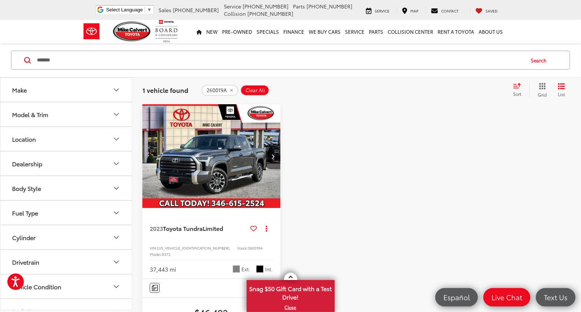 Image resolution: width=581 pixels, height=312 pixels. Describe the element at coordinates (66, 139) in the screenshot. I see `button: LocationLocation` at that location.